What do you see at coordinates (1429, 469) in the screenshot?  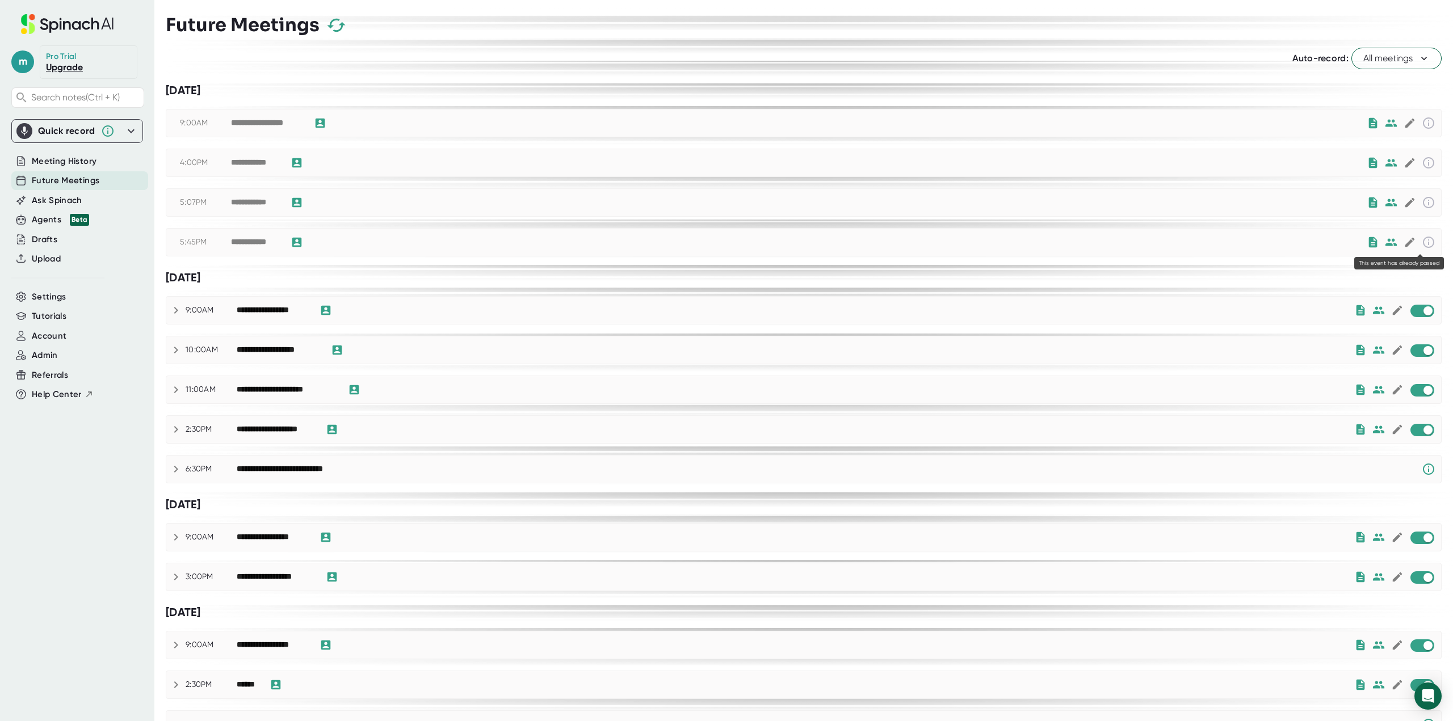 I see `svg: Spinach requires a video conference link.` at bounding box center [1429, 469].